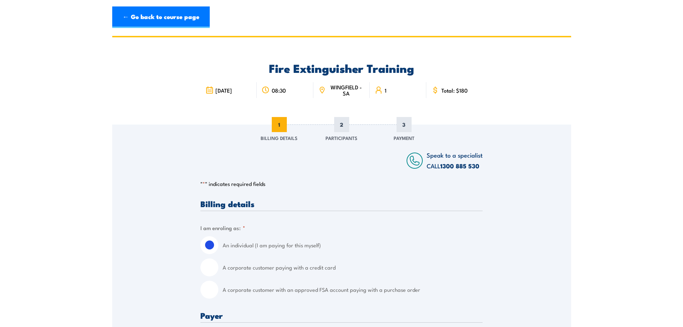  Describe the element at coordinates (454, 90) in the screenshot. I see `span: Total: $180` at that location.